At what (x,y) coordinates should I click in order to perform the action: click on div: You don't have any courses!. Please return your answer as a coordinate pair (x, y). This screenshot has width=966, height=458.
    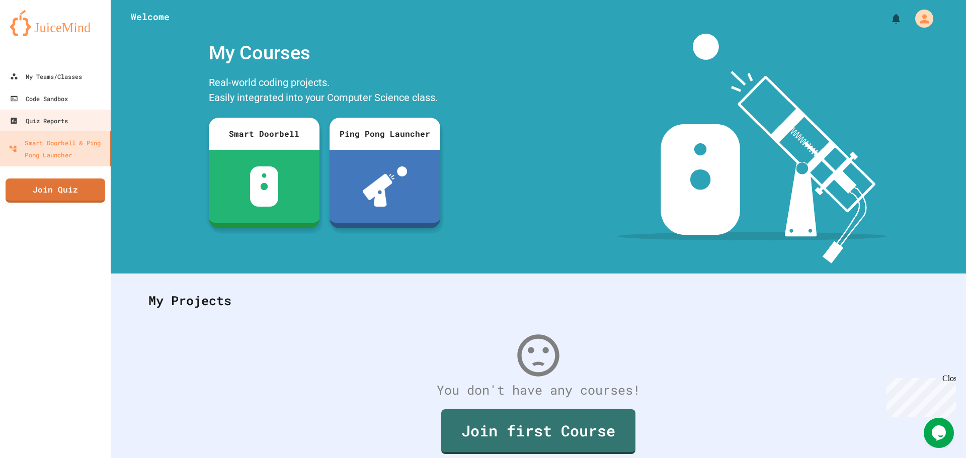
    Looking at the image, I should click on (538, 390).